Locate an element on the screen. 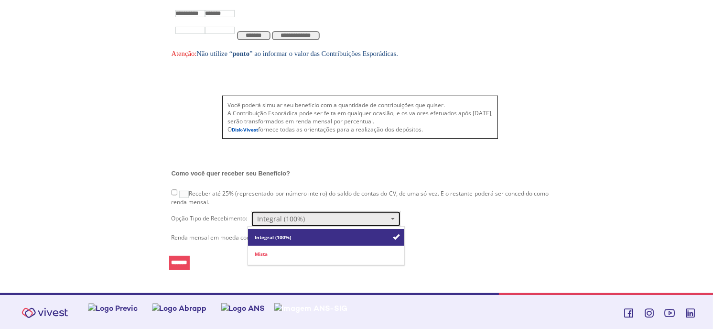  strong: Como você quer receber seu Benefício? is located at coordinates (231, 173).